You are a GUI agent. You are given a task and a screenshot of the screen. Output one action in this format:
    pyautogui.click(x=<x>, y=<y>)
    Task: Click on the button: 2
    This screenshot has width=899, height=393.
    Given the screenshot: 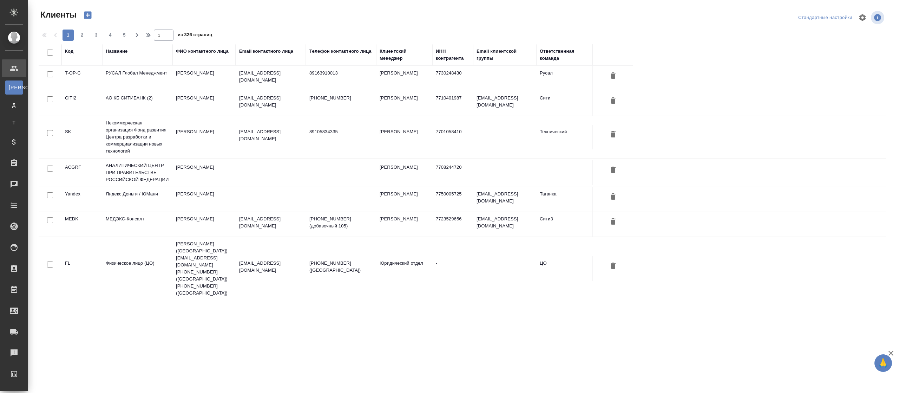 What is the action you would take?
    pyautogui.click(x=82, y=35)
    